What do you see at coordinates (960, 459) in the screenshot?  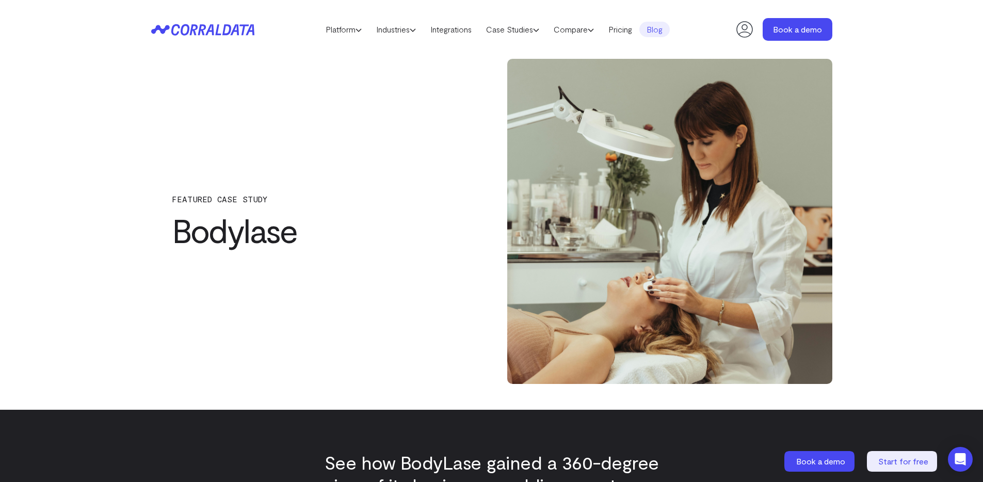 I see `div: Open Intercom Messenger` at bounding box center [960, 459].